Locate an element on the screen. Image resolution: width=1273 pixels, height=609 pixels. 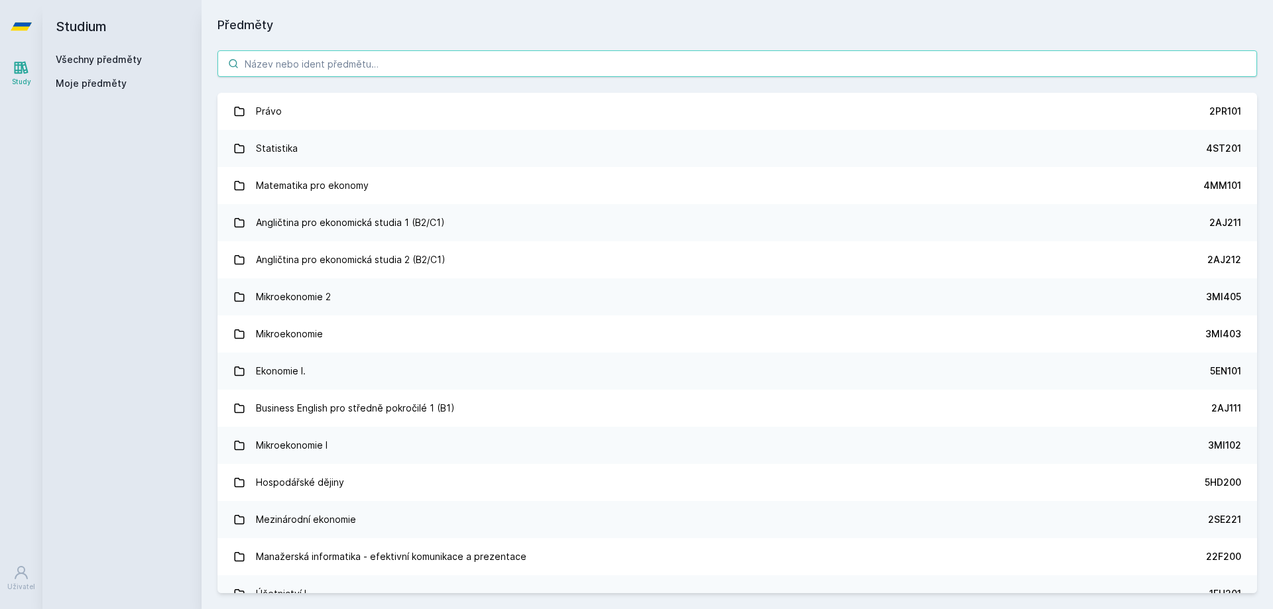
div: Study is located at coordinates (21, 82).